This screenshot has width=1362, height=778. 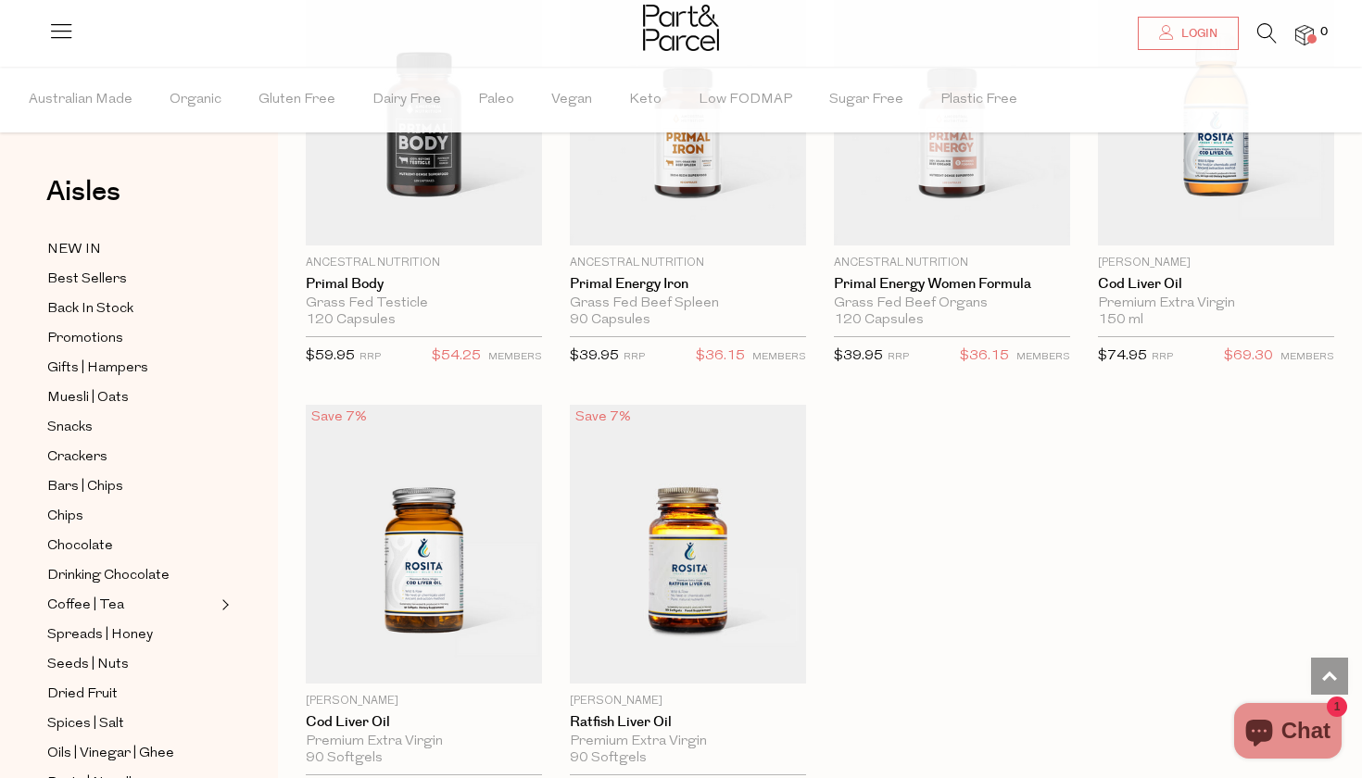 What do you see at coordinates (330, 356) in the screenshot?
I see `span: $59.95` at bounding box center [330, 356].